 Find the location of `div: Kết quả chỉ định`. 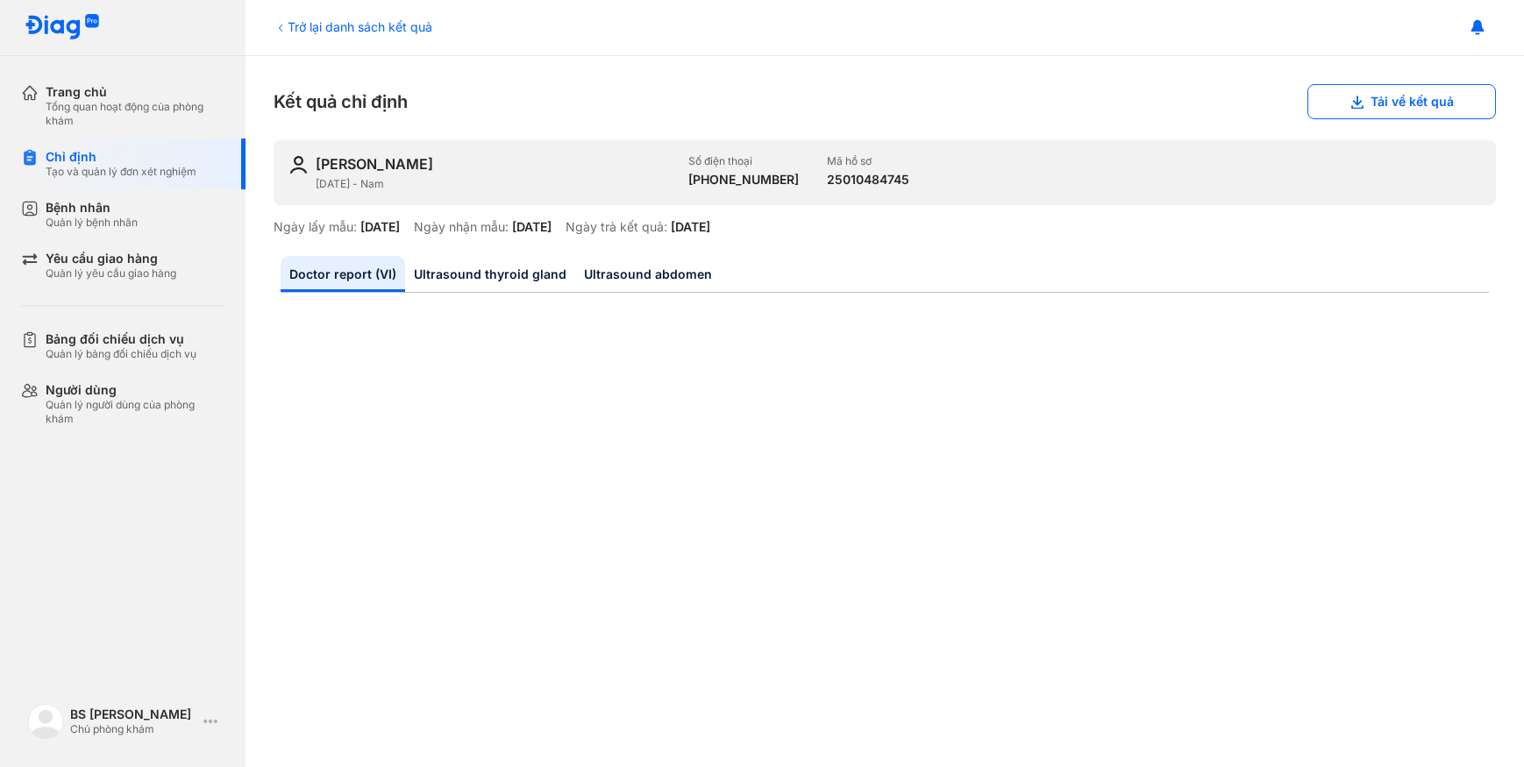

div: Kết quả chỉ định is located at coordinates (885, 102).